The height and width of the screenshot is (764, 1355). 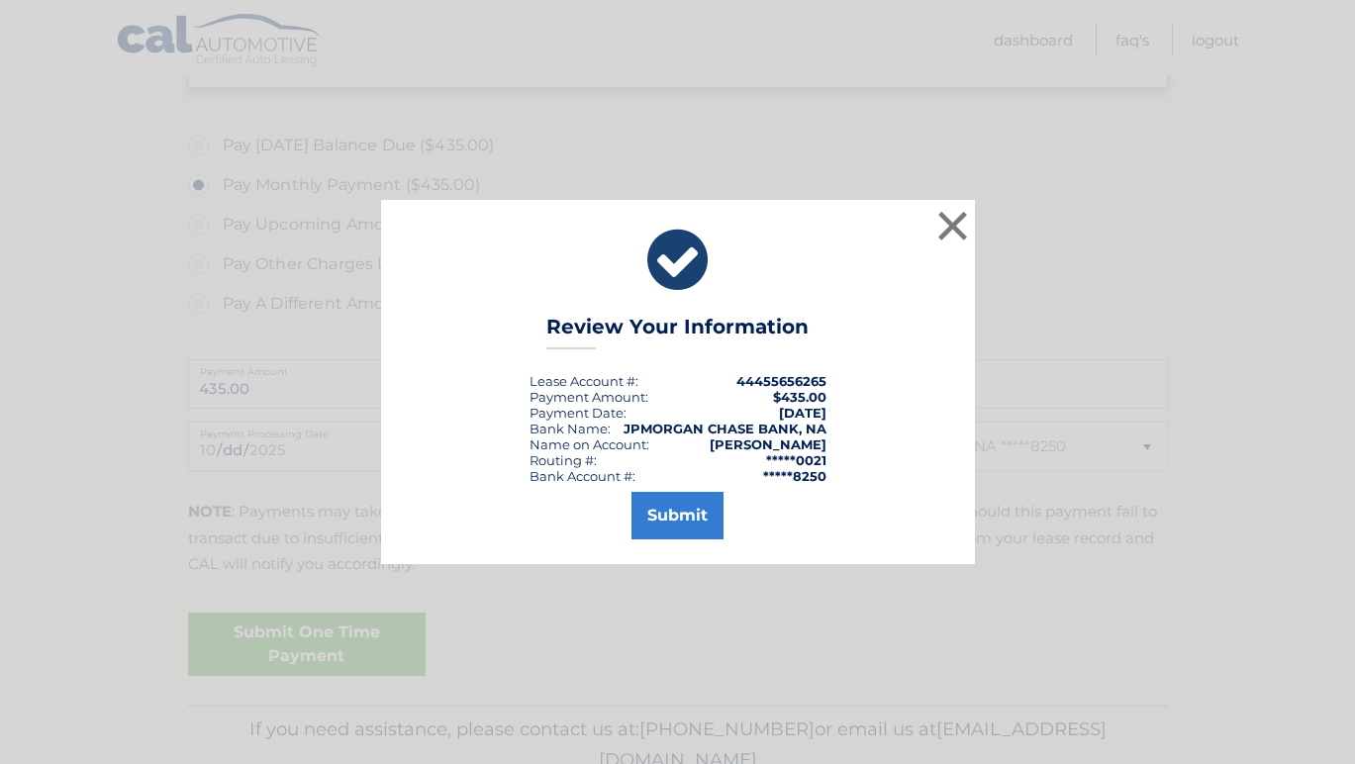 I want to click on div: Name on Account:, so click(x=589, y=444).